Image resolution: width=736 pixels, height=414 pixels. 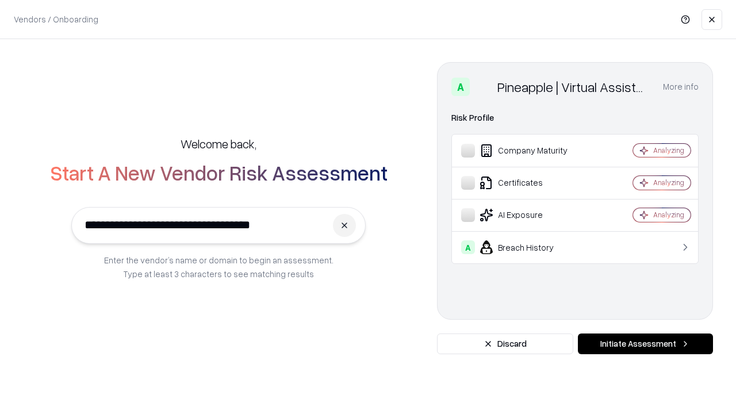 I want to click on h2: Start A New Vendor Risk Assessment, so click(x=218, y=172).